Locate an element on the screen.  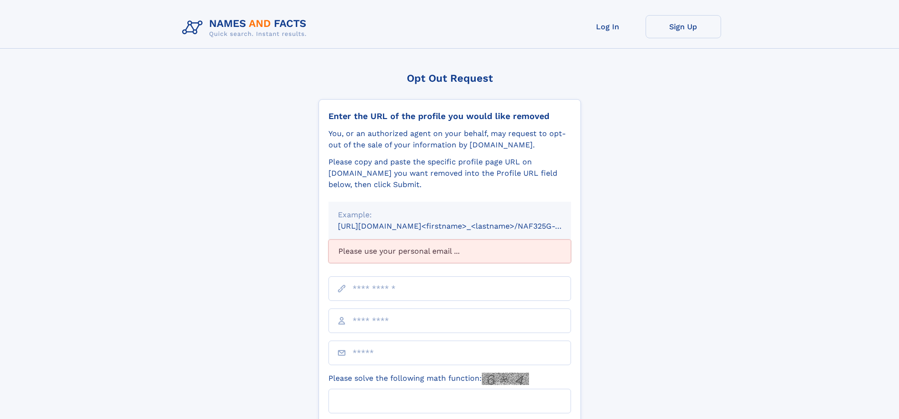
div: Please use your personal email ... is located at coordinates (450, 251).